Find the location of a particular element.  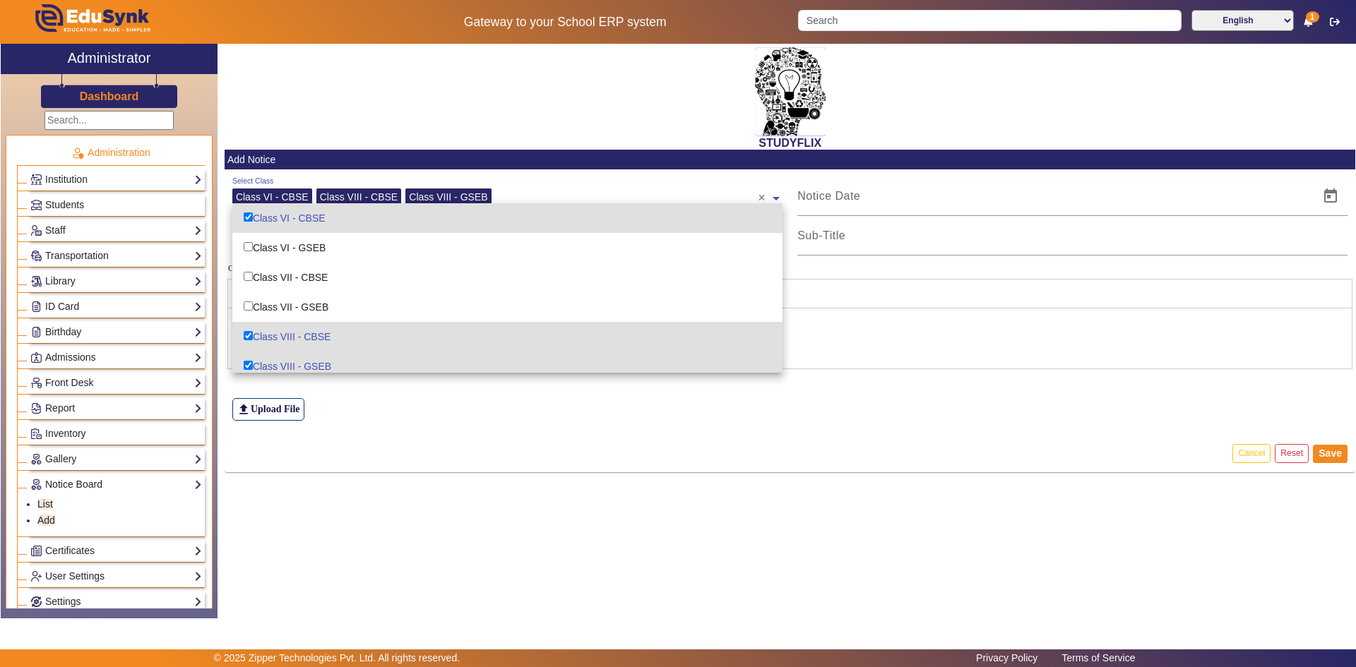

span: Students is located at coordinates (64, 205).